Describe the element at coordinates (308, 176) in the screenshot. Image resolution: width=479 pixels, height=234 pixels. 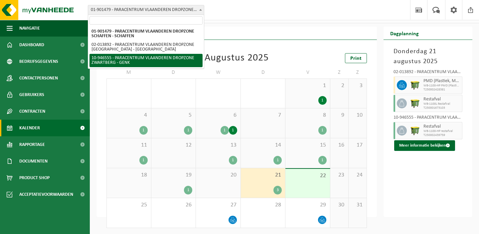
I see `span: 22` at that location.